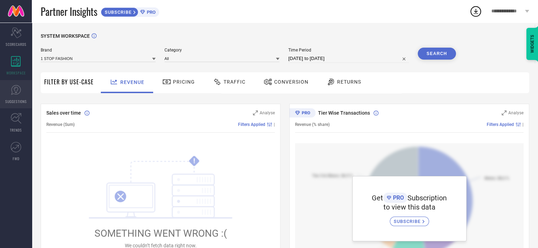 This screenshot has width=538, height=248. Describe the element at coordinates (348, 59) in the screenshot. I see `input: Select time period` at that location.